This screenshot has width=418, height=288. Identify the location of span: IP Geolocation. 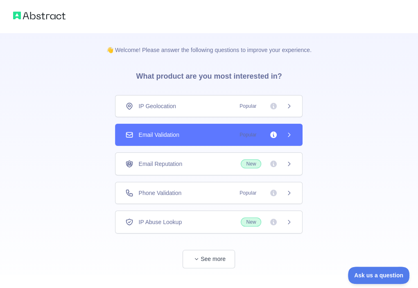
(157, 106).